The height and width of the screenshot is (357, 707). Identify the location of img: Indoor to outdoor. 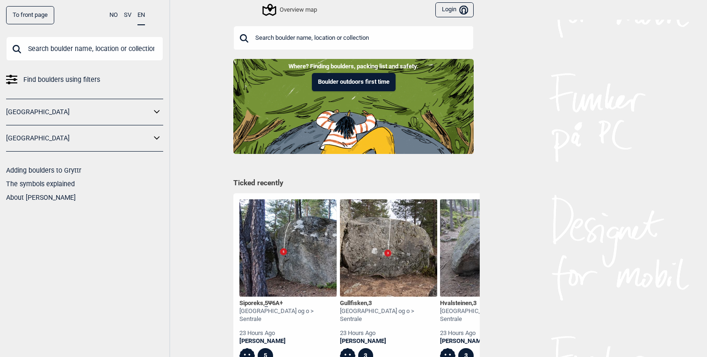
(354, 106).